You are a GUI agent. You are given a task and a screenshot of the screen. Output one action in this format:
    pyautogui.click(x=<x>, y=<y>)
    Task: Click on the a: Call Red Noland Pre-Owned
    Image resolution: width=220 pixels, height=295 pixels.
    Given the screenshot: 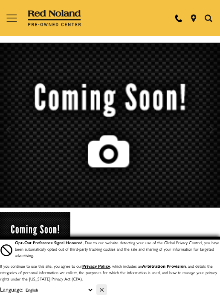 What is the action you would take?
    pyautogui.click(x=179, y=18)
    